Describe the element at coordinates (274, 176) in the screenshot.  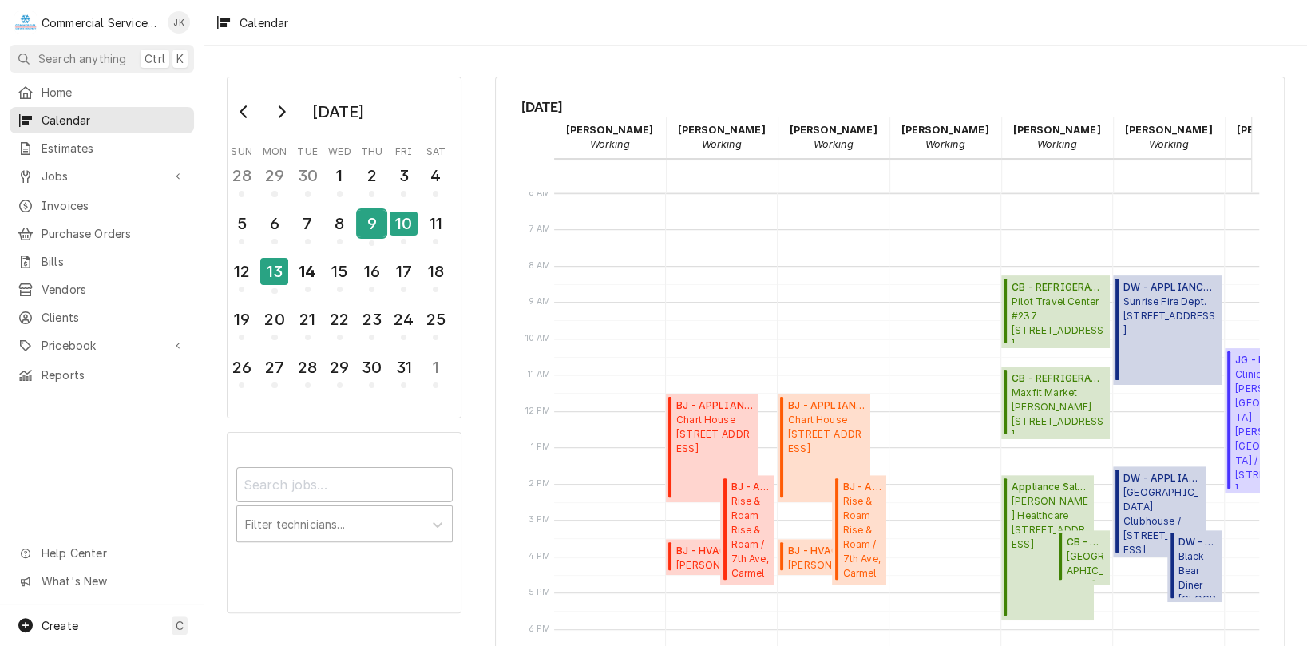
I see `div: 29` at that location.